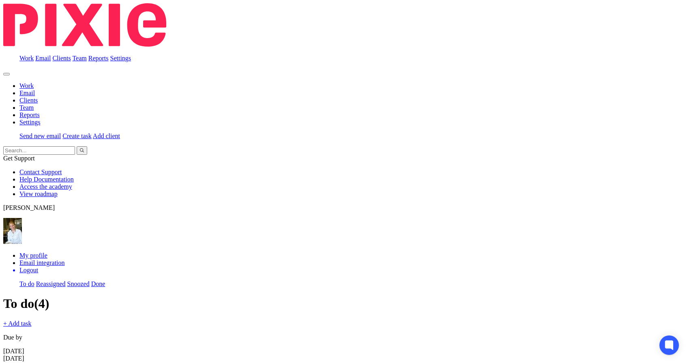 This screenshot has height=363, width=687. Describe the element at coordinates (42, 263) in the screenshot. I see `a: Email integration` at that location.